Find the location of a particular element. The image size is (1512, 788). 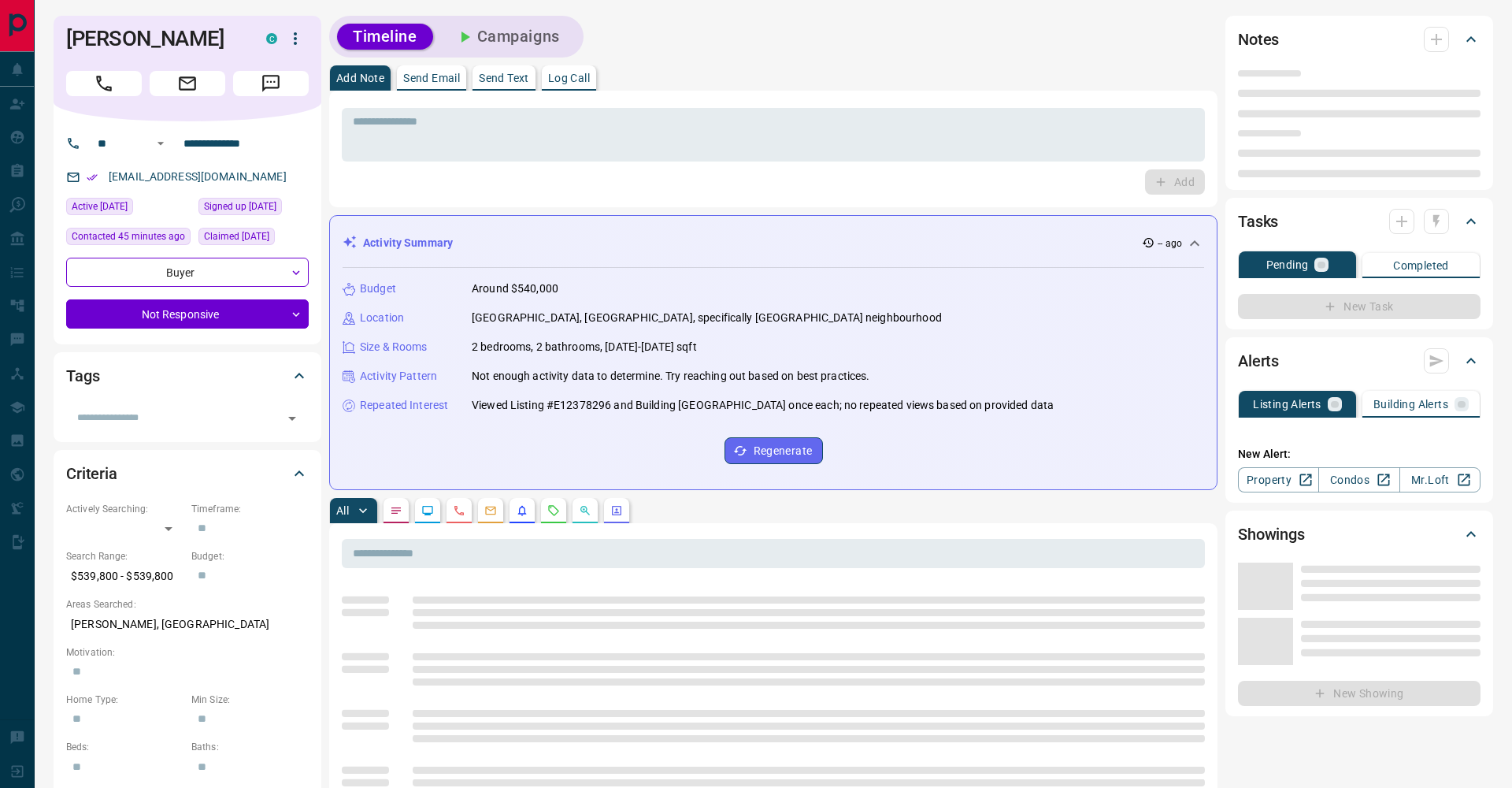

button: Campaigns is located at coordinates (507, 36).